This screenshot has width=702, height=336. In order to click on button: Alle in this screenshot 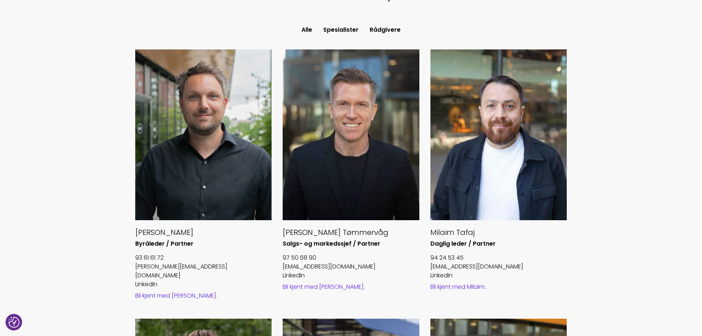, I will do `click(307, 30)`.